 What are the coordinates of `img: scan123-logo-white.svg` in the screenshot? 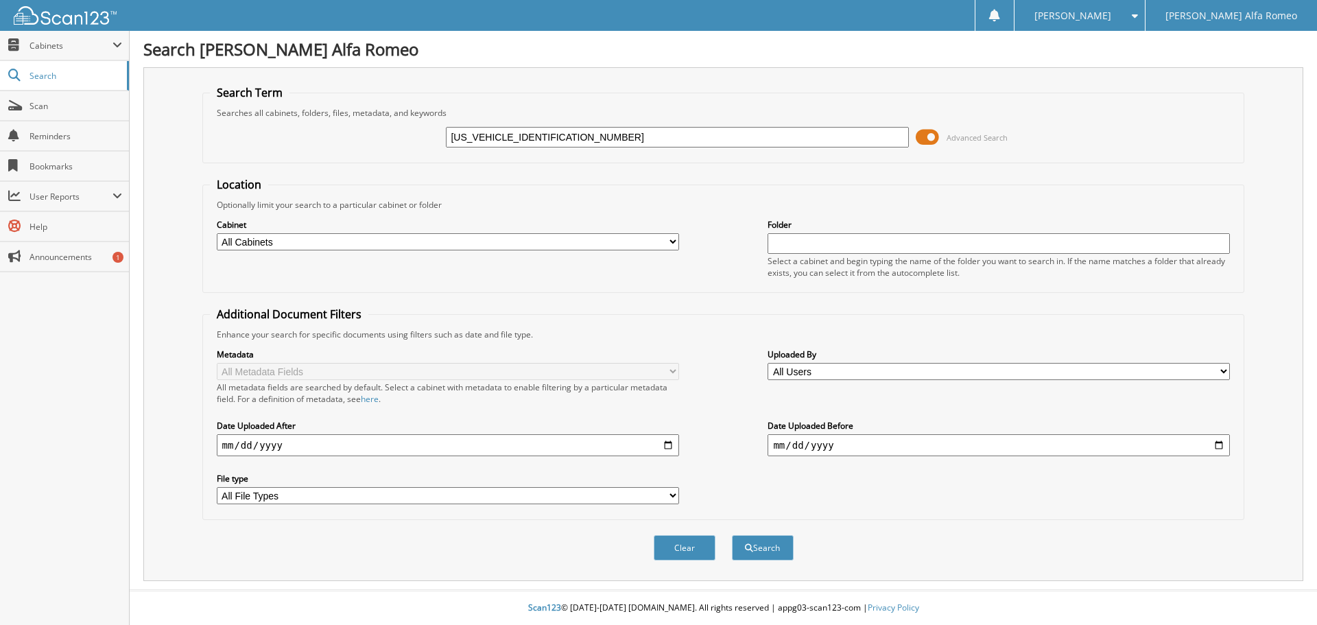 It's located at (65, 15).